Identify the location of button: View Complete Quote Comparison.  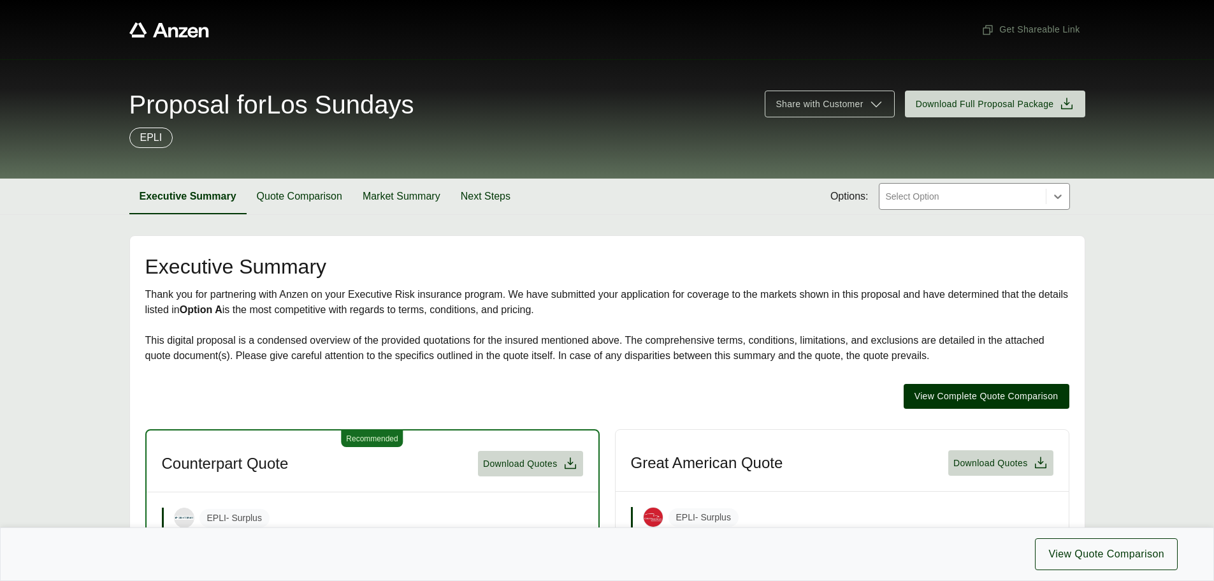
(987, 396).